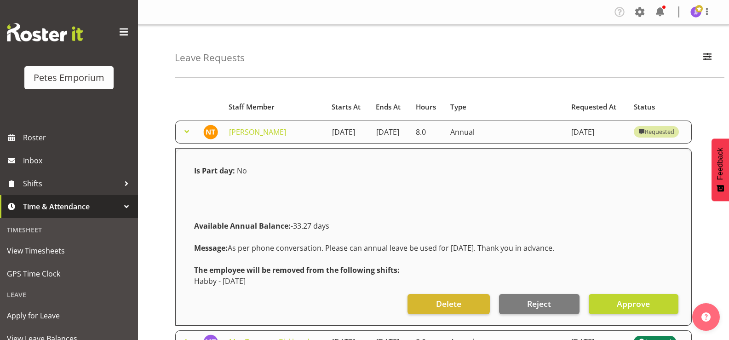 The image size is (729, 340). What do you see at coordinates (69, 316) in the screenshot?
I see `a: Apply for Leave` at bounding box center [69, 316].